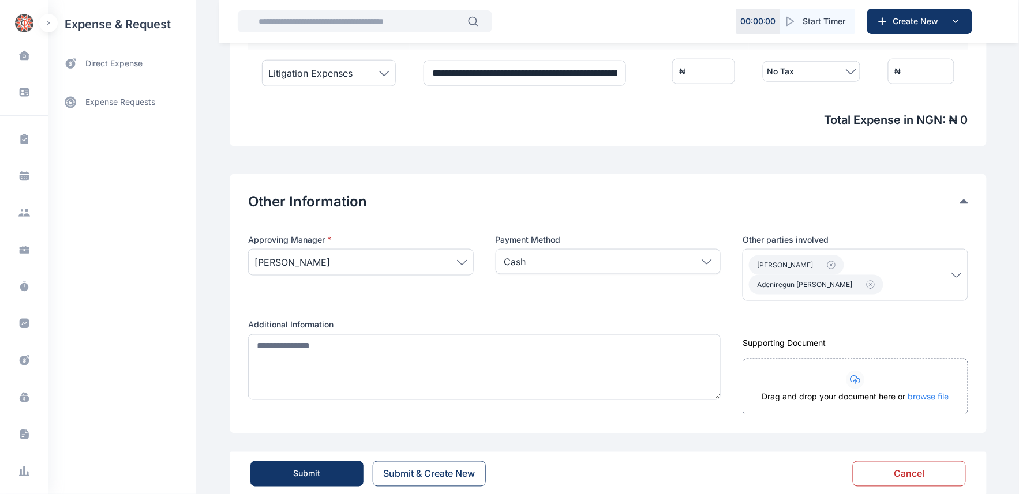 This screenshot has width=1019, height=494. I want to click on div: expense requests, so click(122, 98).